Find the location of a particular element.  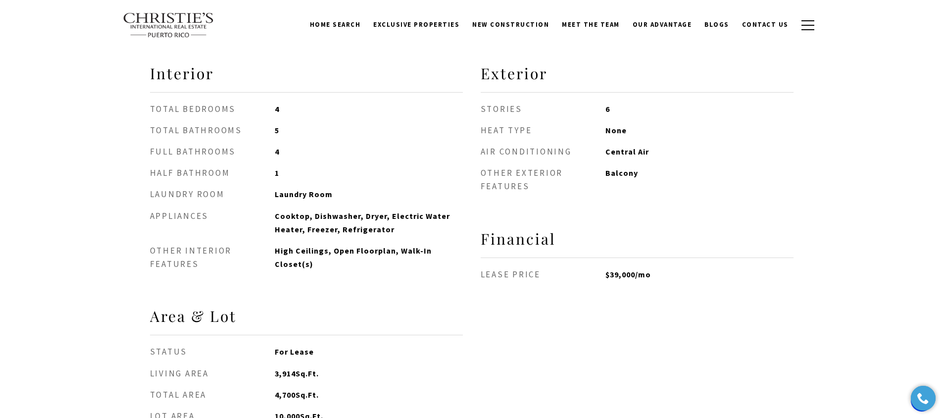

strong: Total bathrooms is located at coordinates (212, 130).